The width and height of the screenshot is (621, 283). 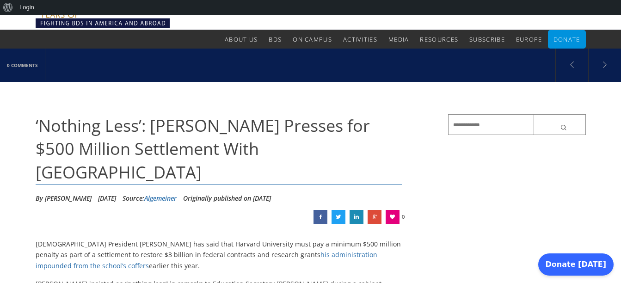 I want to click on span: Donate, so click(x=567, y=39).